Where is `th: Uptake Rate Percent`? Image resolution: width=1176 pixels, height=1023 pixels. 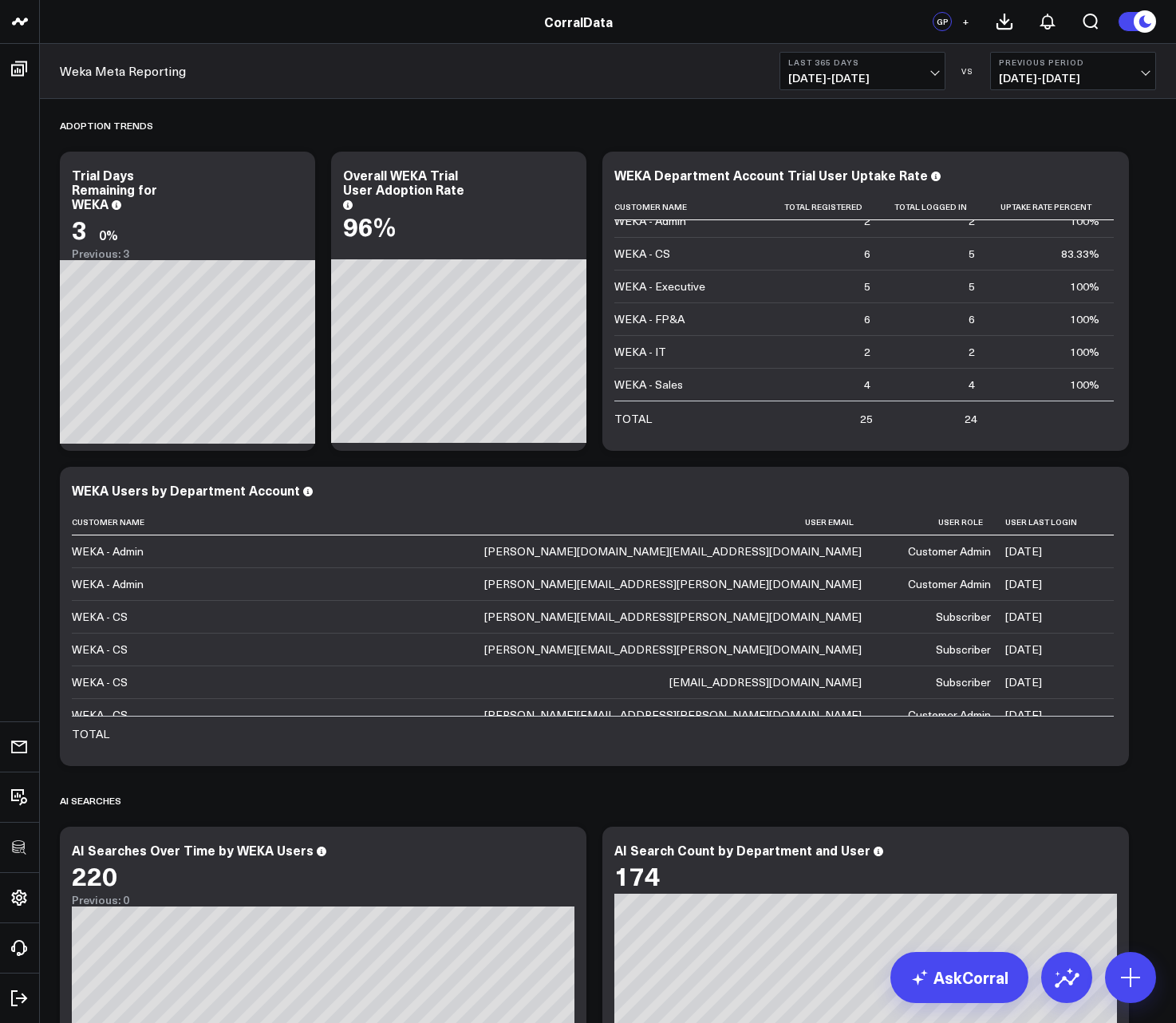 th: Uptake Rate Percent is located at coordinates (1051, 206).